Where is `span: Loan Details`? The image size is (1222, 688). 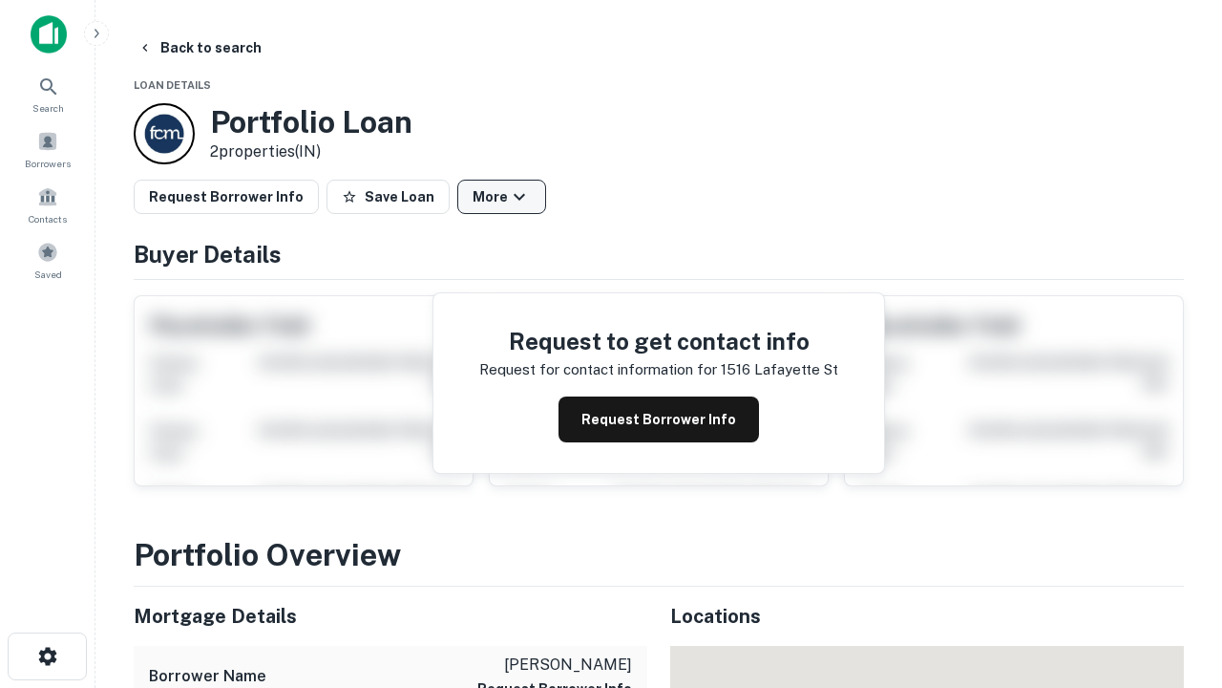 span: Loan Details is located at coordinates (172, 85).